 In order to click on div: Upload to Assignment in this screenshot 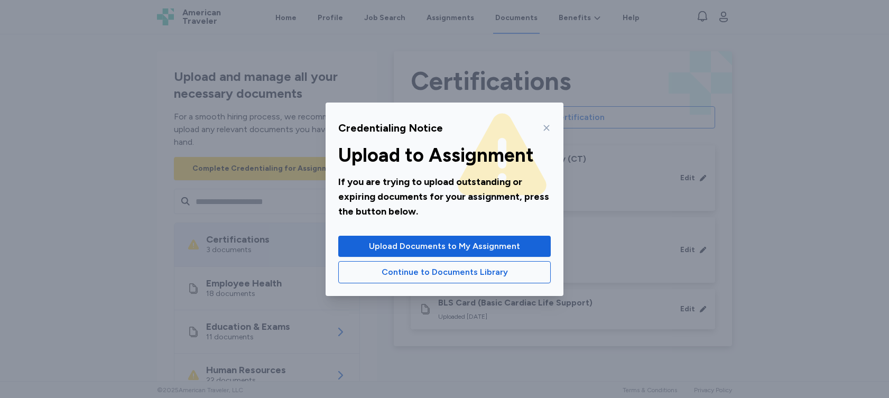, I will do `click(445, 155)`.